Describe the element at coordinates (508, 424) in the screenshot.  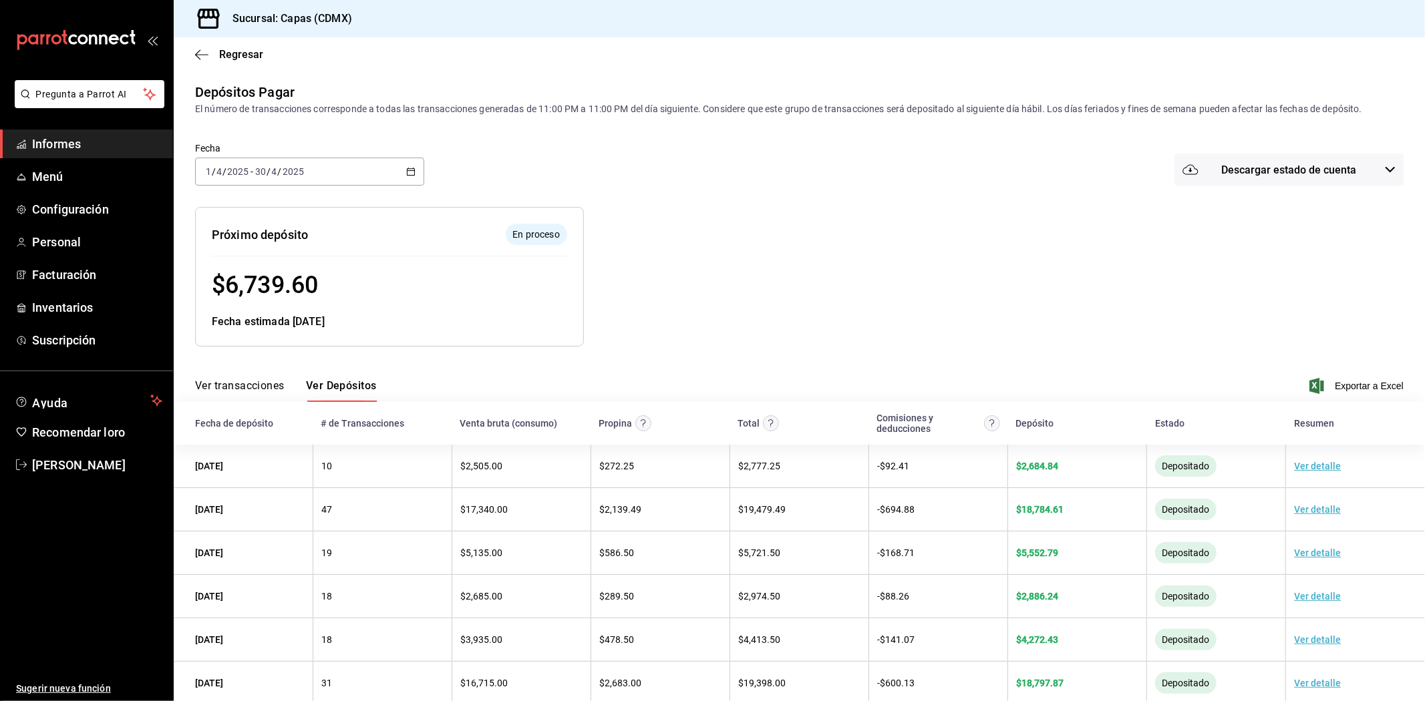
I see `font: Venta bruta (consumo)` at that location.